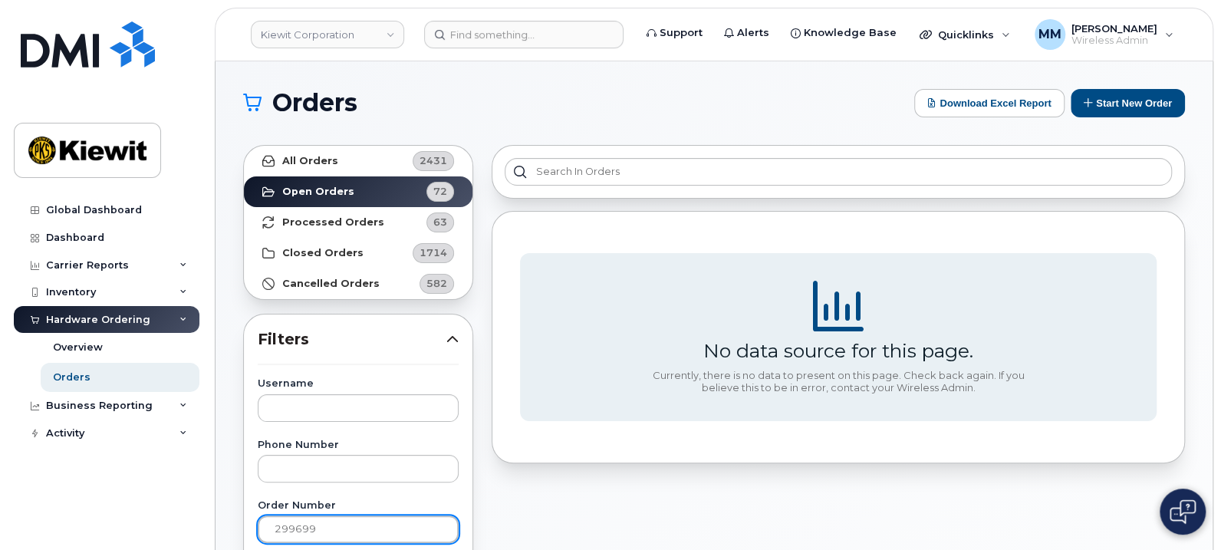 Image resolution: width=1221 pixels, height=550 pixels. I want to click on img: Open chat, so click(1183, 512).